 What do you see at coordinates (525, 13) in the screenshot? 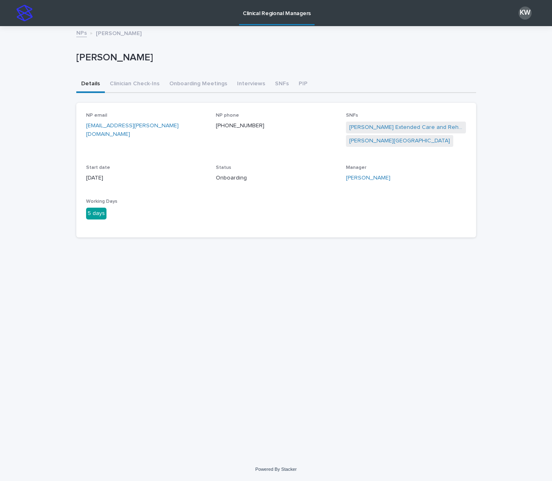
I see `div: KW` at bounding box center [525, 13].